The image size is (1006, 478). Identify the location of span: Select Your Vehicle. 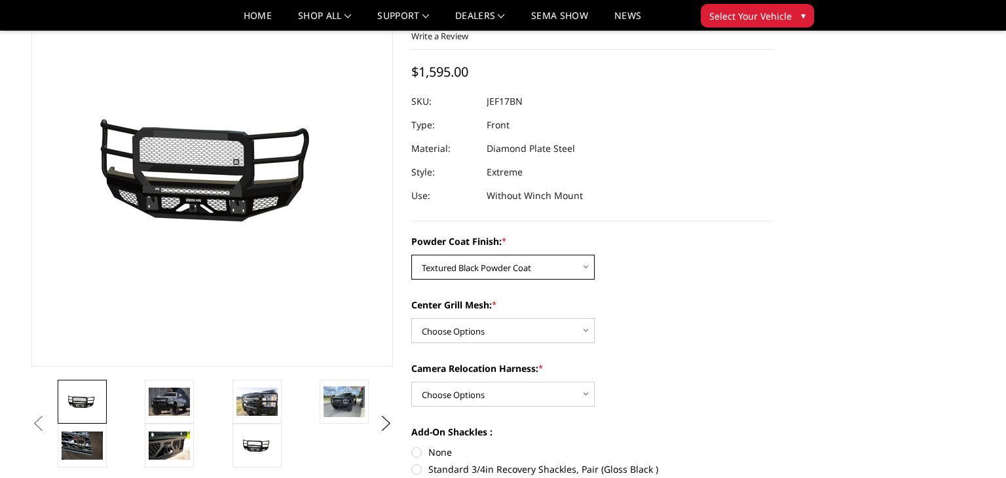
(751, 16).